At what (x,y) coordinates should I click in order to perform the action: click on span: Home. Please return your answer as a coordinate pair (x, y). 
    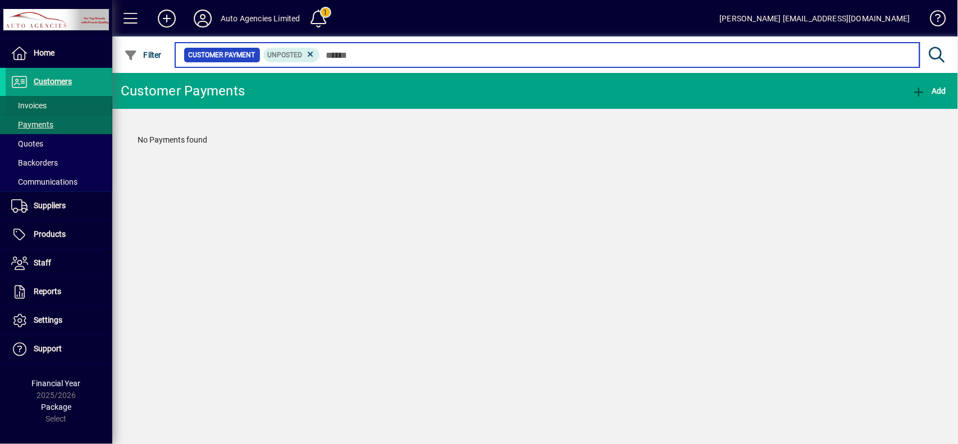
    Looking at the image, I should click on (44, 53).